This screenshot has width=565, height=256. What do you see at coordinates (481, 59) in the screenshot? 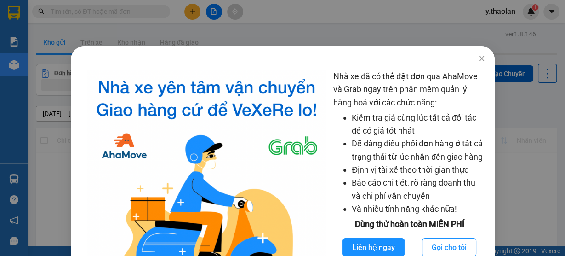
I see `button: Close` at bounding box center [481, 59].